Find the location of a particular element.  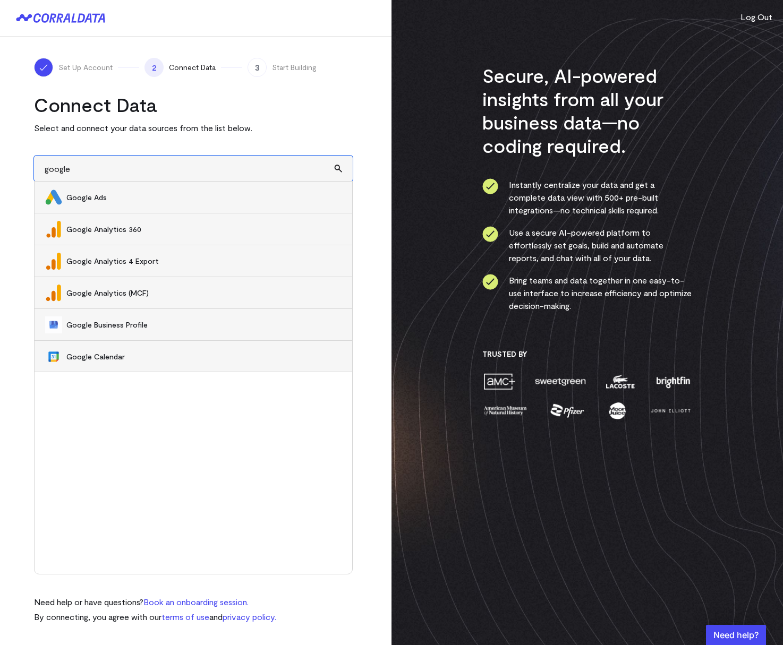

h3: Secure, AI-powered insights from all your business data—no coding required. is located at coordinates (587, 110).